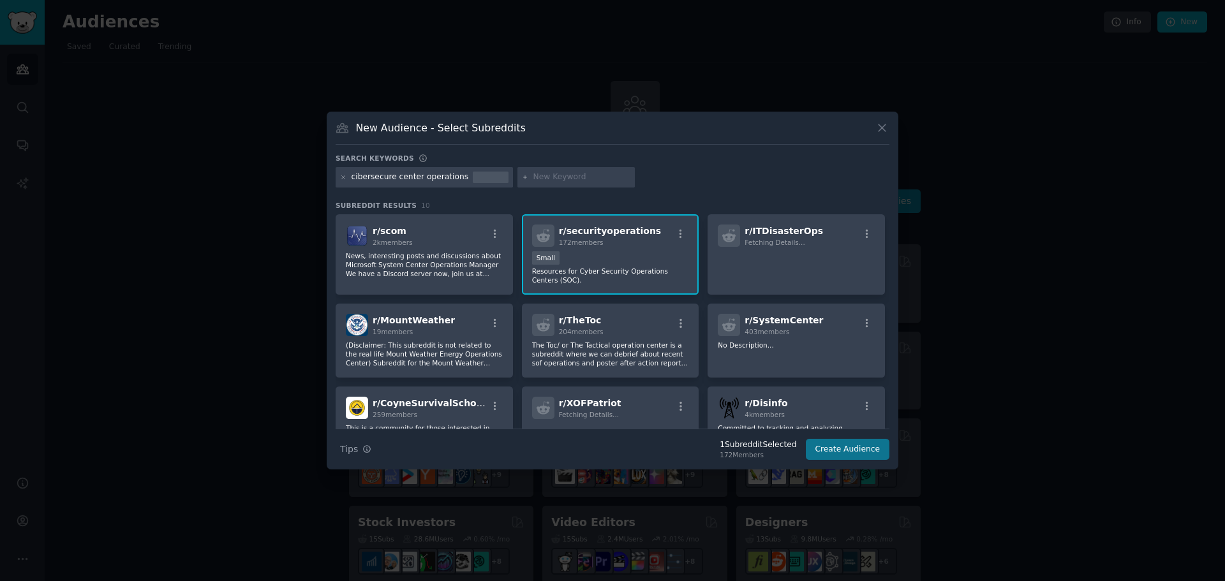 The height and width of the screenshot is (581, 1225). Describe the element at coordinates (784, 320) in the screenshot. I see `span: r/ SystemCenter` at that location.